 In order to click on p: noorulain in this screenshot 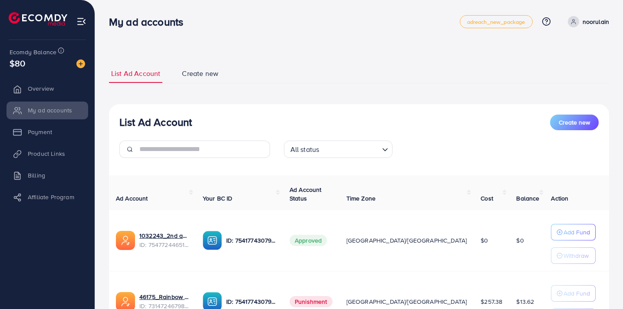, I will do `click(596, 22)`.